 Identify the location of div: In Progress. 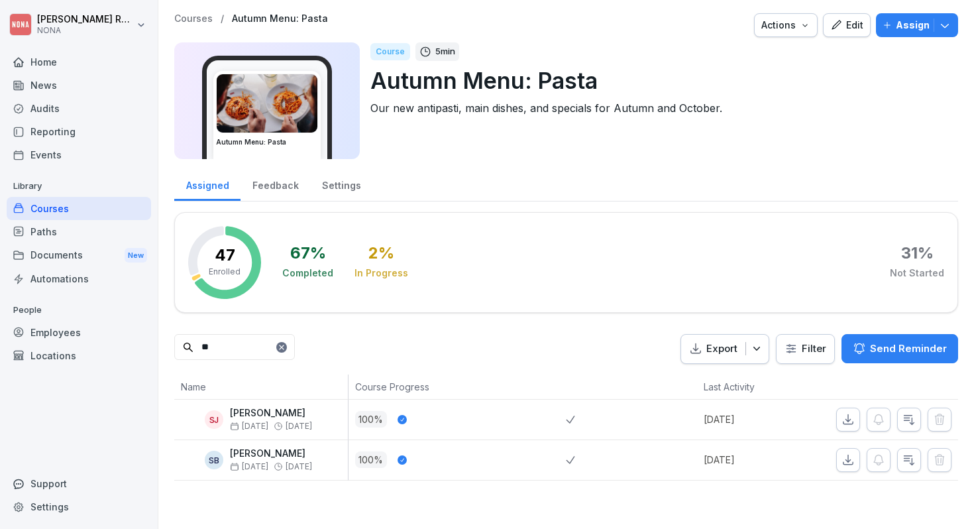
(381, 273).